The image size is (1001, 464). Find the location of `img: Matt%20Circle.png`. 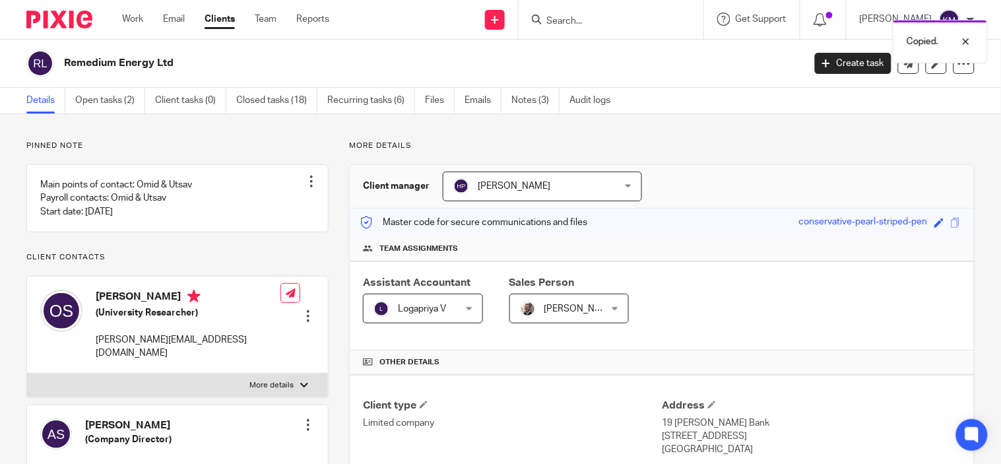

img: Matt%20Circle.png is located at coordinates (528, 309).